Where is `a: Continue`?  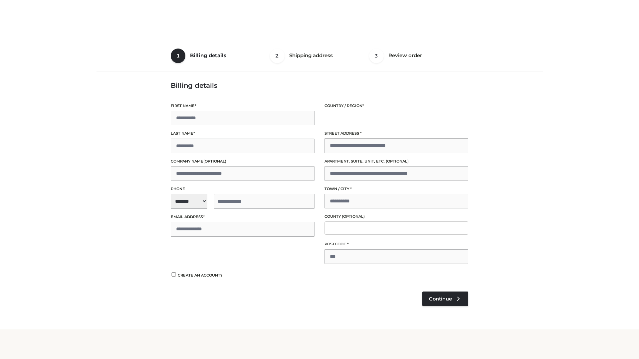
a: Continue is located at coordinates (445, 299).